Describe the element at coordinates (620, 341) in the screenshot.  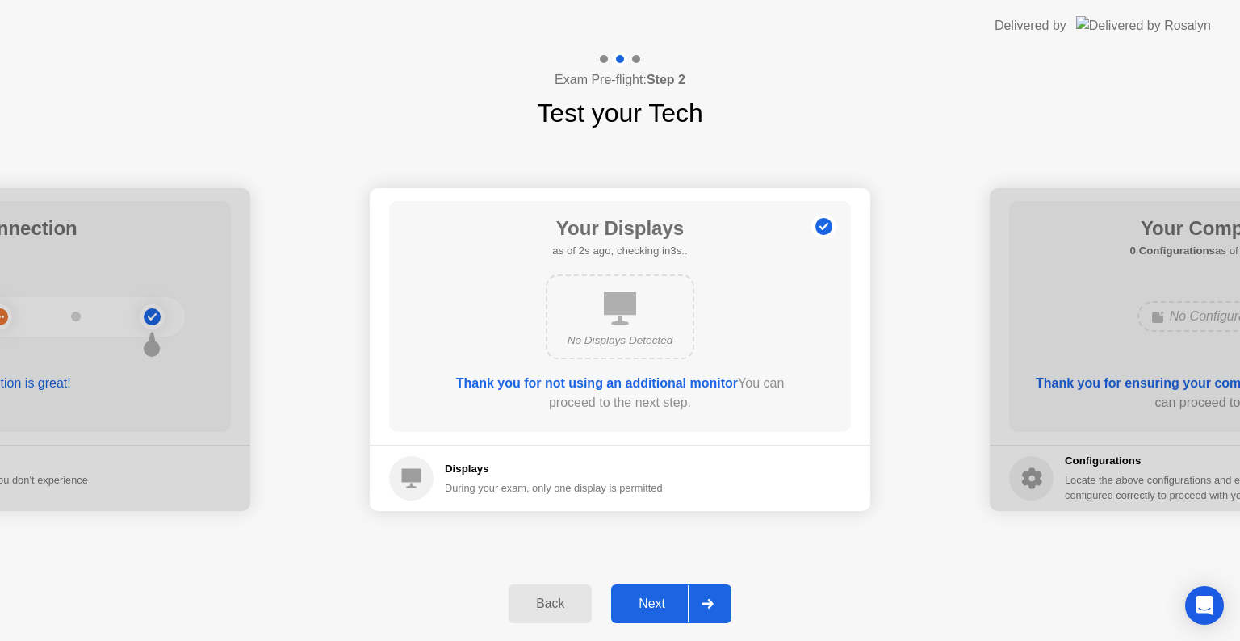
I see `div: No Displays Detected` at that location.